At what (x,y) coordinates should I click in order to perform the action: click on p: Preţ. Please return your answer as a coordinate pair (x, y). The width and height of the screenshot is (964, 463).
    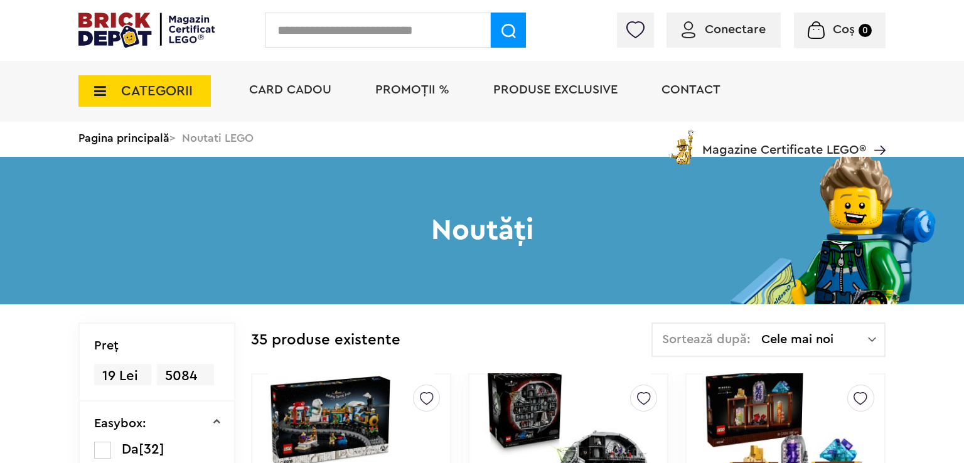
    Looking at the image, I should click on (106, 346).